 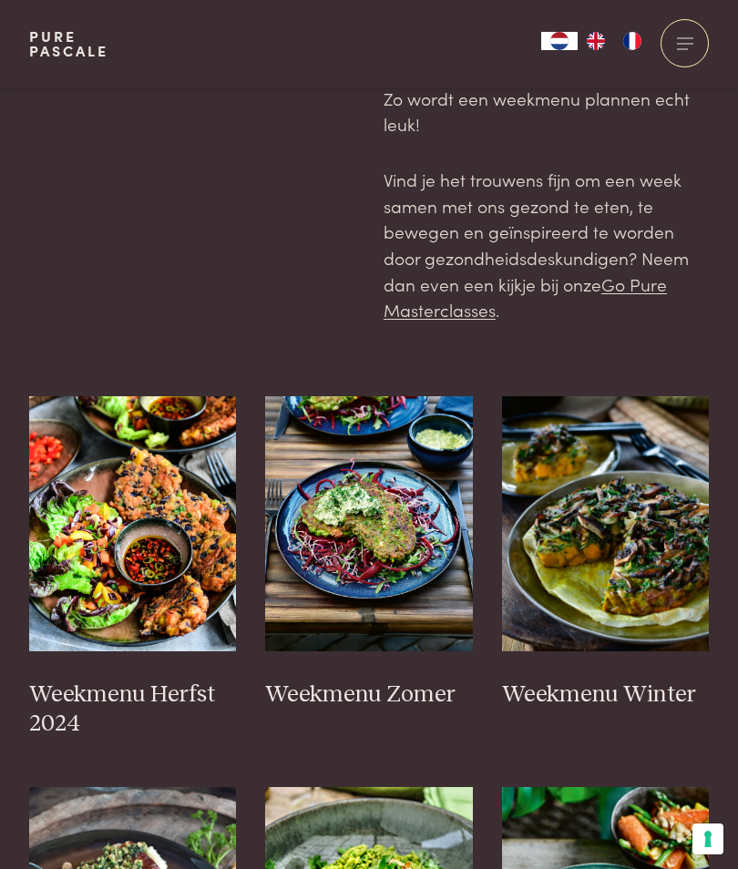 What do you see at coordinates (68, 44) in the screenshot?
I see `a: PurePascale` at bounding box center [68, 44].